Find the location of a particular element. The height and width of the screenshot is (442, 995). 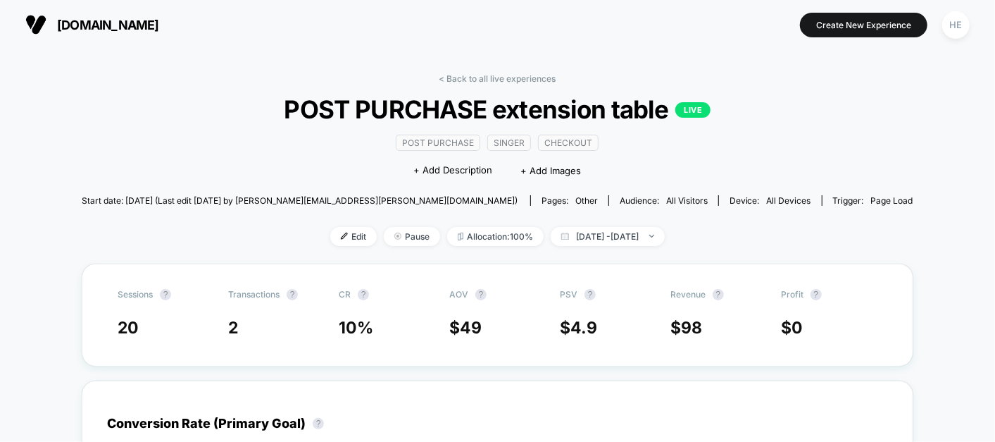

p: LIVE is located at coordinates (693, 110).